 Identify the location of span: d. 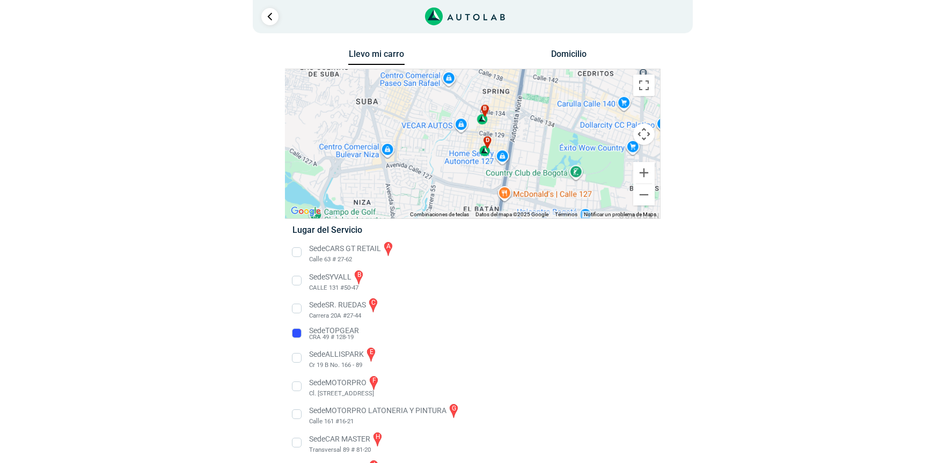
(487, 141).